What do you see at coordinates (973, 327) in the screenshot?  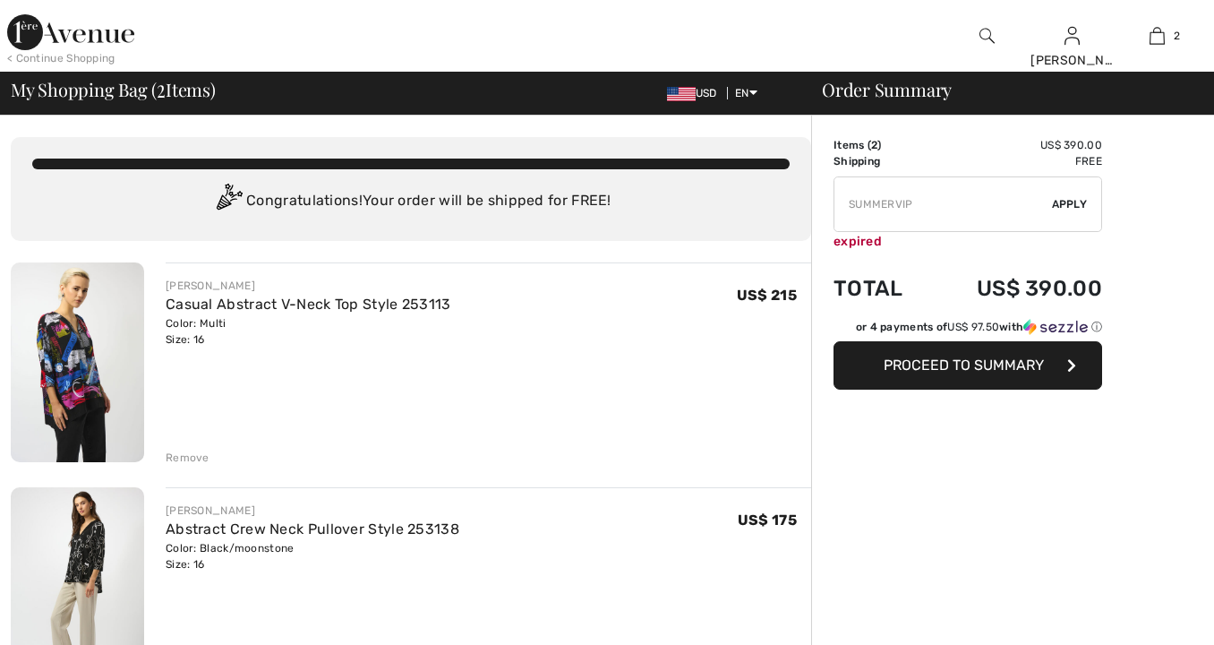 I see `span: US$ 97.50` at bounding box center [973, 327].